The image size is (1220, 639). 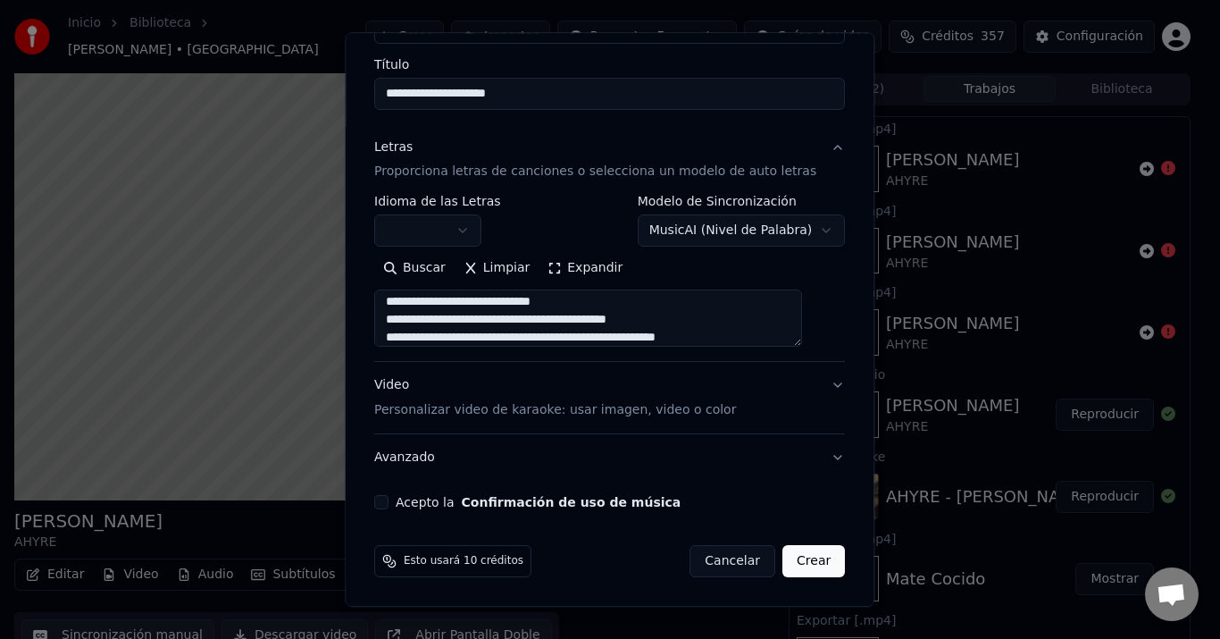 What do you see at coordinates (814, 562) in the screenshot?
I see `button: Crear` at bounding box center [814, 562].